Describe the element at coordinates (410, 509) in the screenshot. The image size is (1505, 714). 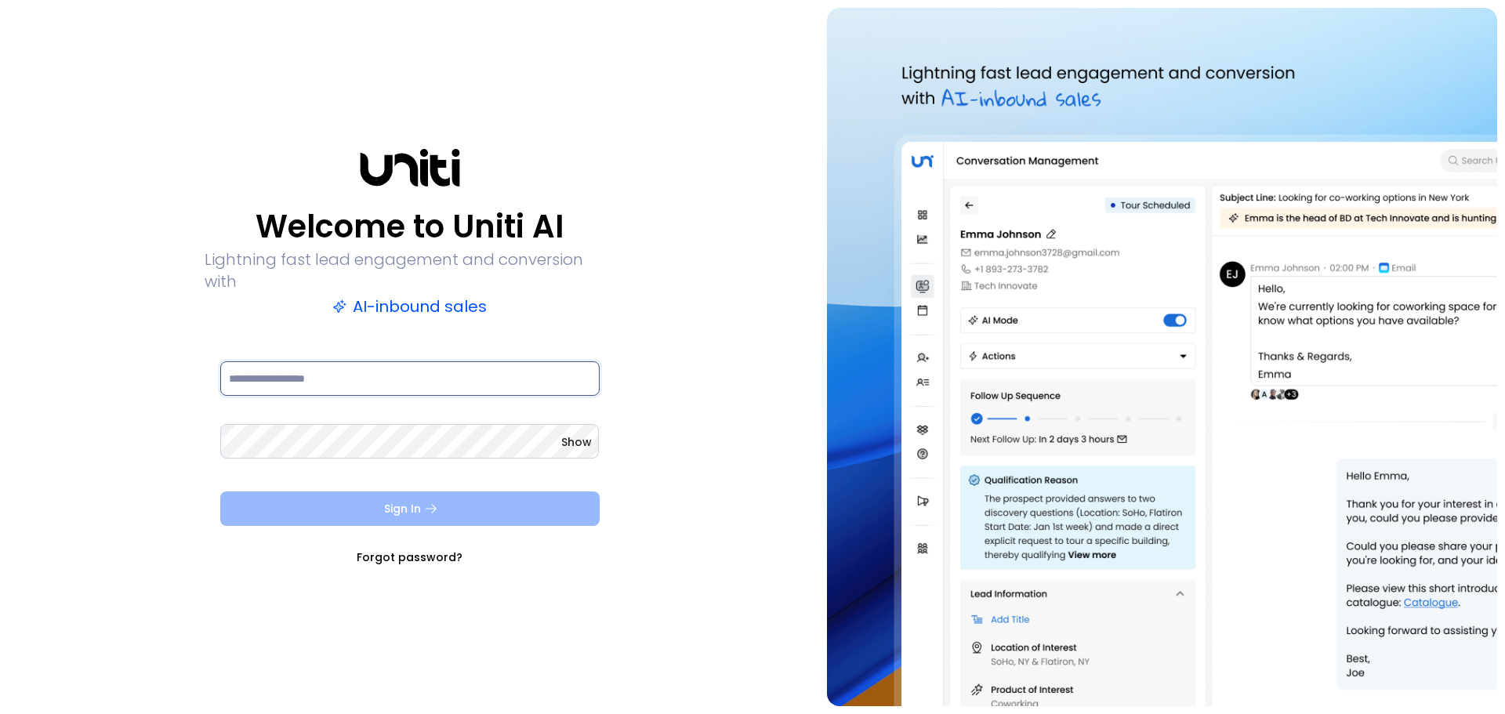
I see `button: Sign In` at that location.